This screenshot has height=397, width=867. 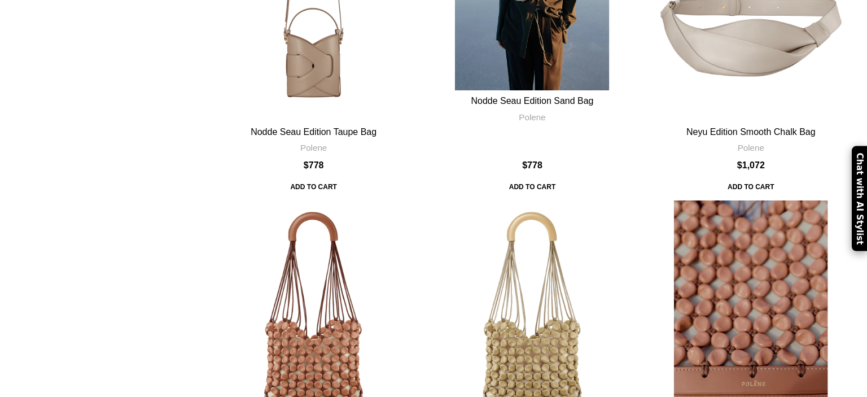 What do you see at coordinates (751, 165) in the screenshot?
I see `bdi: 1,072` at bounding box center [751, 165].